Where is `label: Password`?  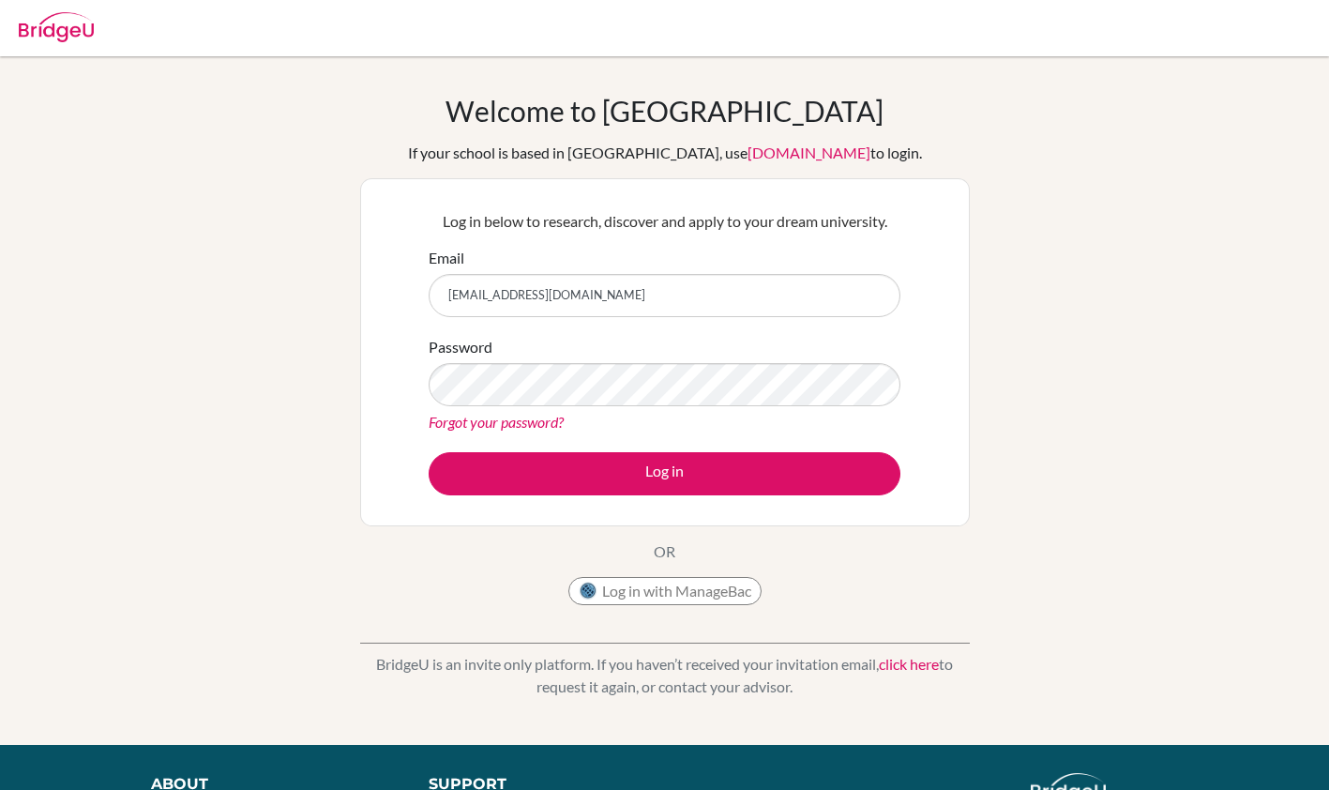
label: Password is located at coordinates (460, 347).